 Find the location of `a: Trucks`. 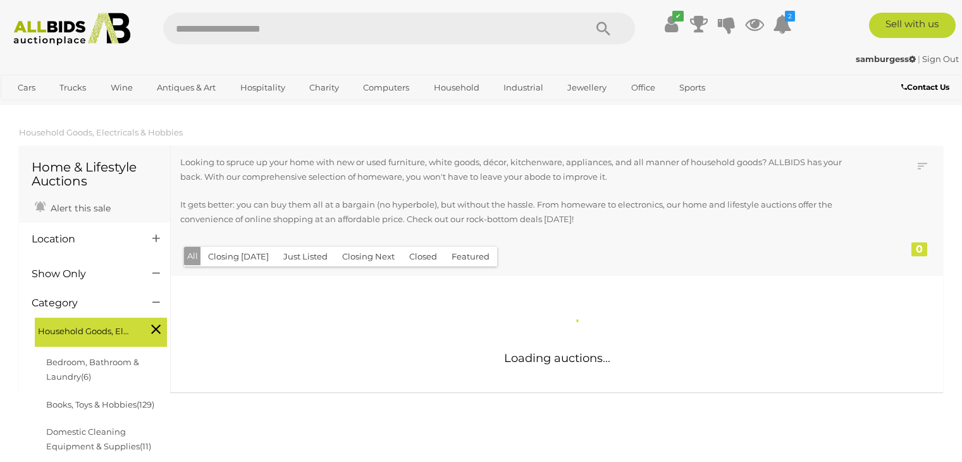

a: Trucks is located at coordinates (73, 87).